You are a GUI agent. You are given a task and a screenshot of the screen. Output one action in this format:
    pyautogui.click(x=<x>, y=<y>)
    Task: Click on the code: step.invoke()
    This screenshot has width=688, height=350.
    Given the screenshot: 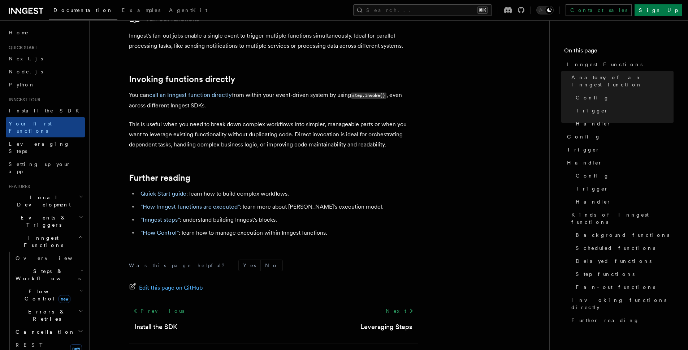 What is the action you would take?
    pyautogui.click(x=369, y=95)
    